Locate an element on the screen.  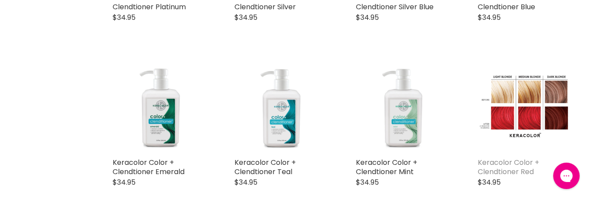
img: Keracolor Color + Clendtioner Red is located at coordinates (525, 106).